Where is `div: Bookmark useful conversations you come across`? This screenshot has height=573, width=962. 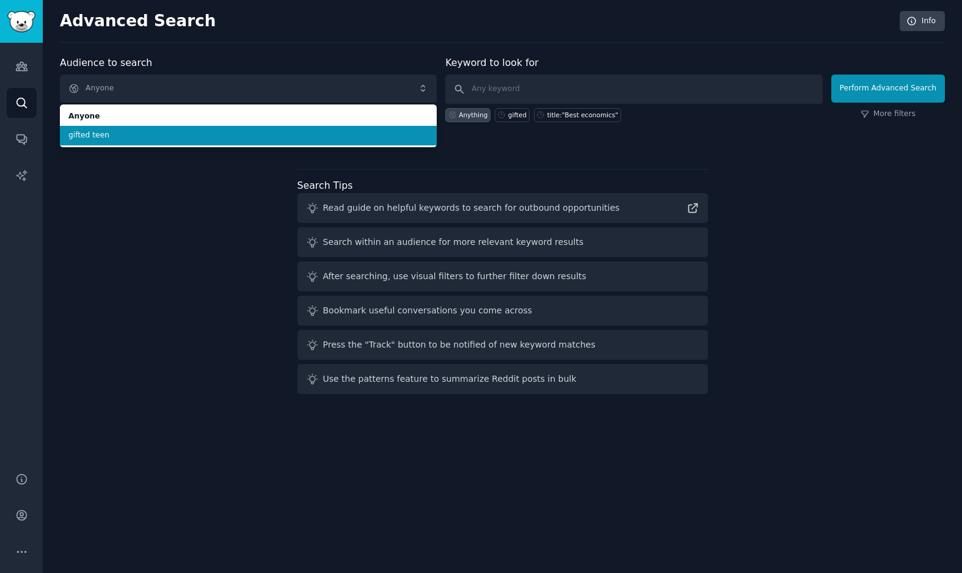 div: Bookmark useful conversations you come across is located at coordinates (427, 310).